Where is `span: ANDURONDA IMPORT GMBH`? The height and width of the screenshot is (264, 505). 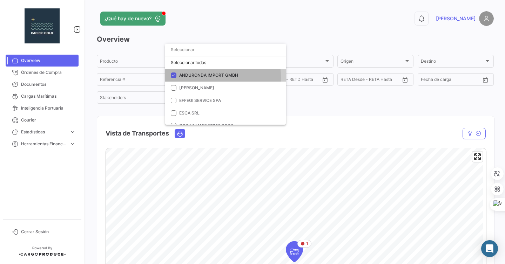
span: ANDURONDA IMPORT GMBH is located at coordinates (209, 75).